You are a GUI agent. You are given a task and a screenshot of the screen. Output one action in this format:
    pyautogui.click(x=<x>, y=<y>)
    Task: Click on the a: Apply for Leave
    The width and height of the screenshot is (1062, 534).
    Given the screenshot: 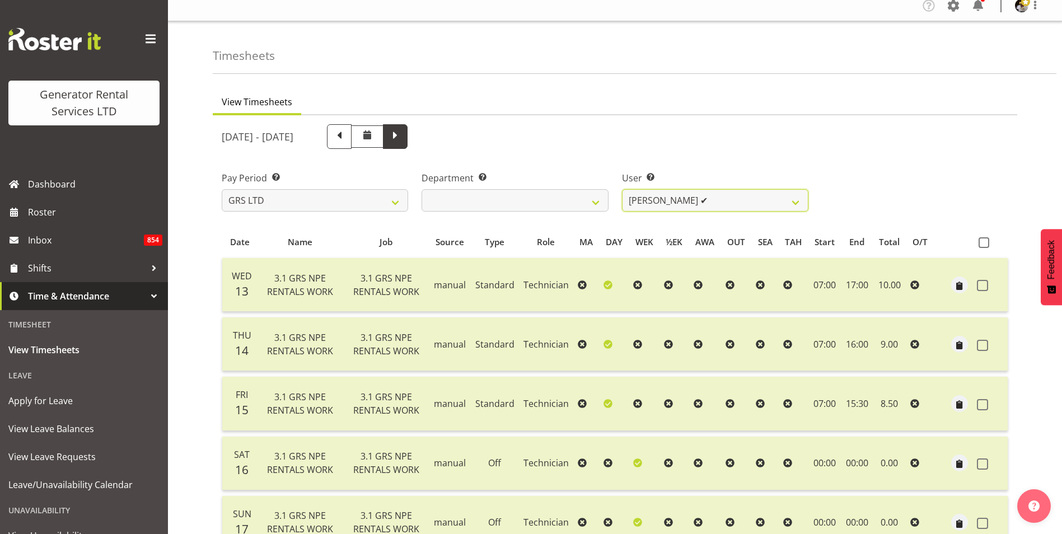 What is the action you would take?
    pyautogui.click(x=84, y=401)
    